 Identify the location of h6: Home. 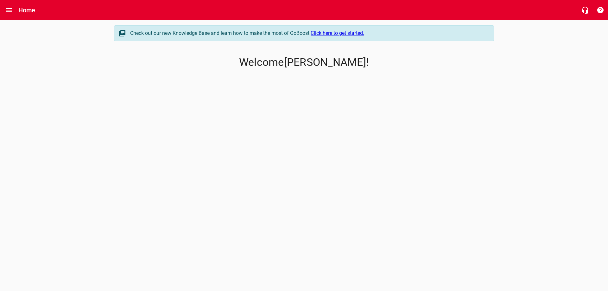
(27, 10).